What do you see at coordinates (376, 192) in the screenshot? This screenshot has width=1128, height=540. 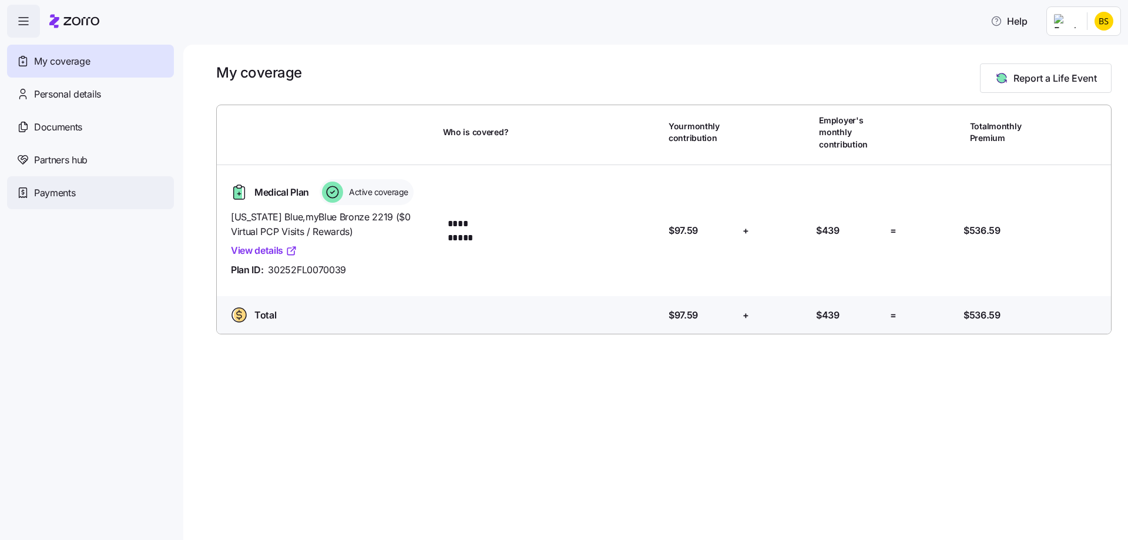 I see `span: Active coverage` at bounding box center [376, 192].